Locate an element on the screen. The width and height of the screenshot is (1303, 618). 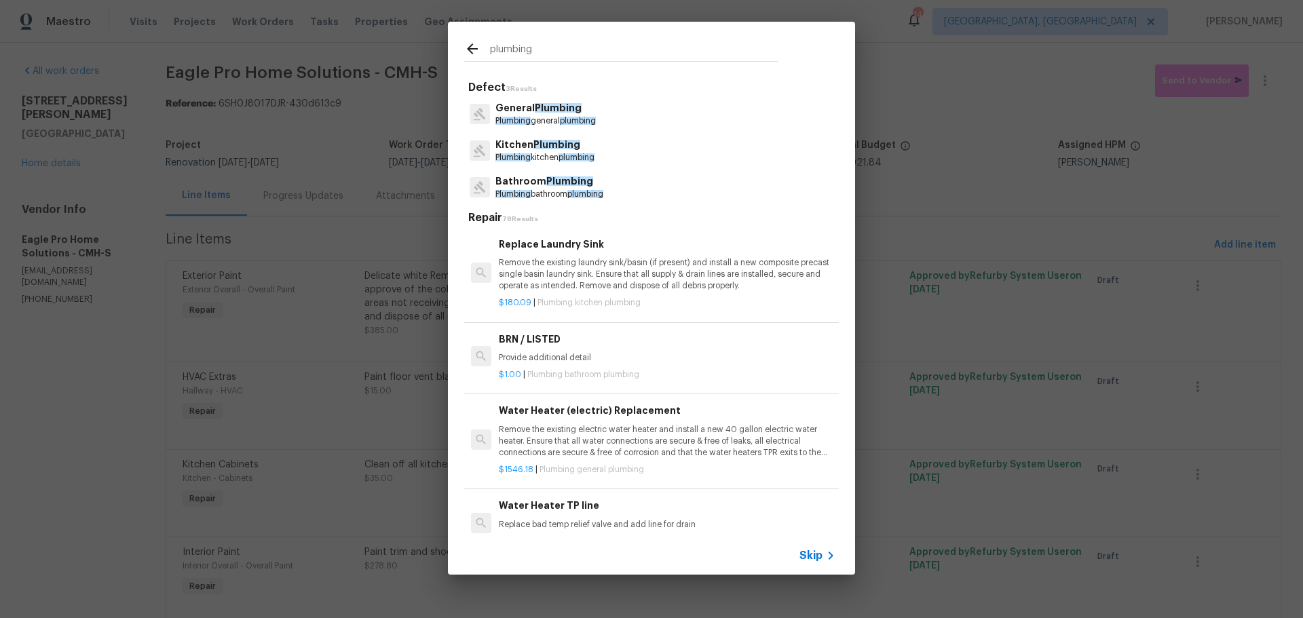
h6: BRN / LISTED is located at coordinates (667, 339).